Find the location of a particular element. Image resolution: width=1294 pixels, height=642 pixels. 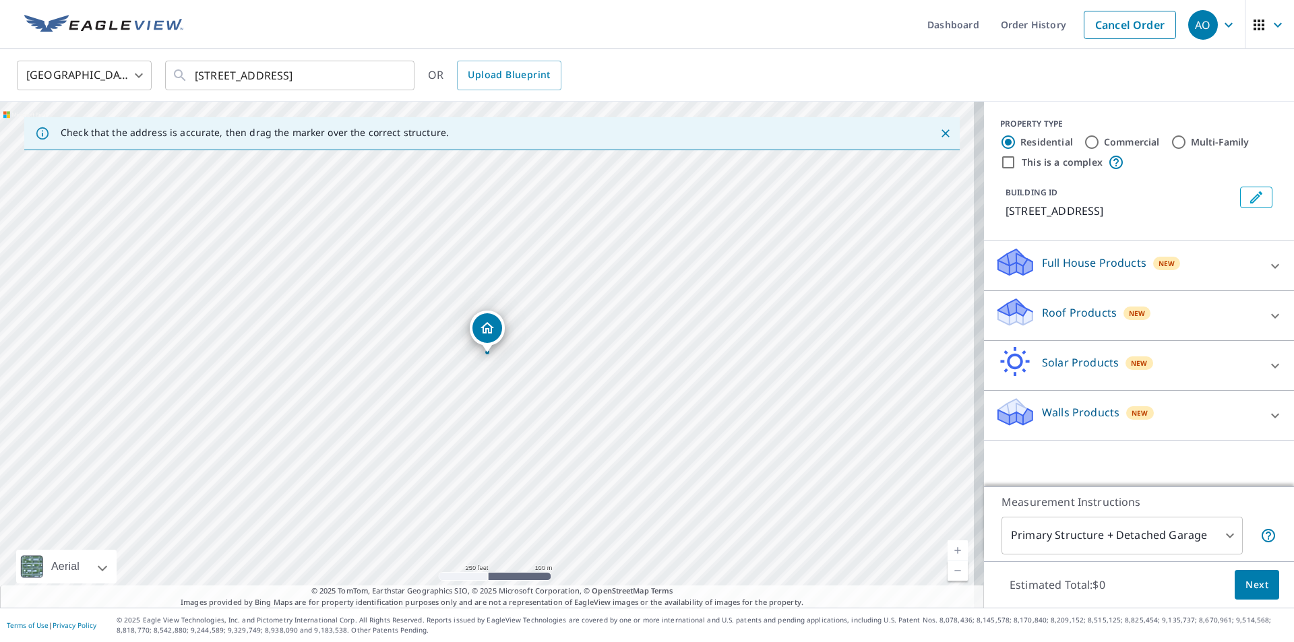

div: Dropped pin, building 1, Residential property, 19187 Chapel Creek Dr Boca Raton, FL 33434 is located at coordinates (487, 332).